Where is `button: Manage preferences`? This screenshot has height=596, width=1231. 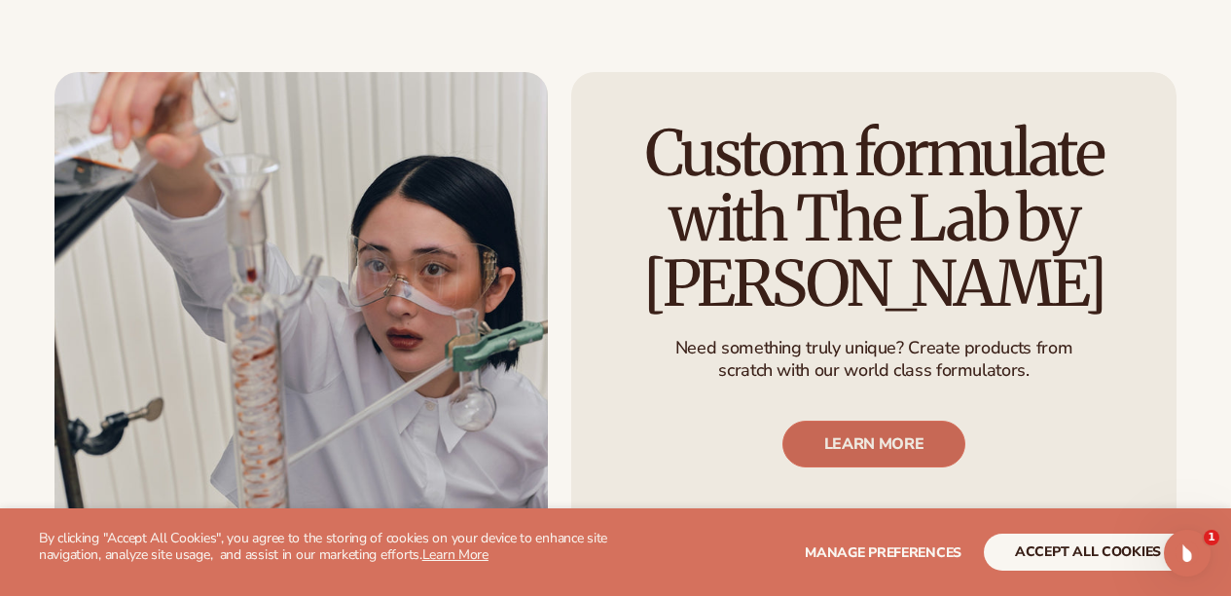
button: Manage preferences is located at coordinates (883, 552).